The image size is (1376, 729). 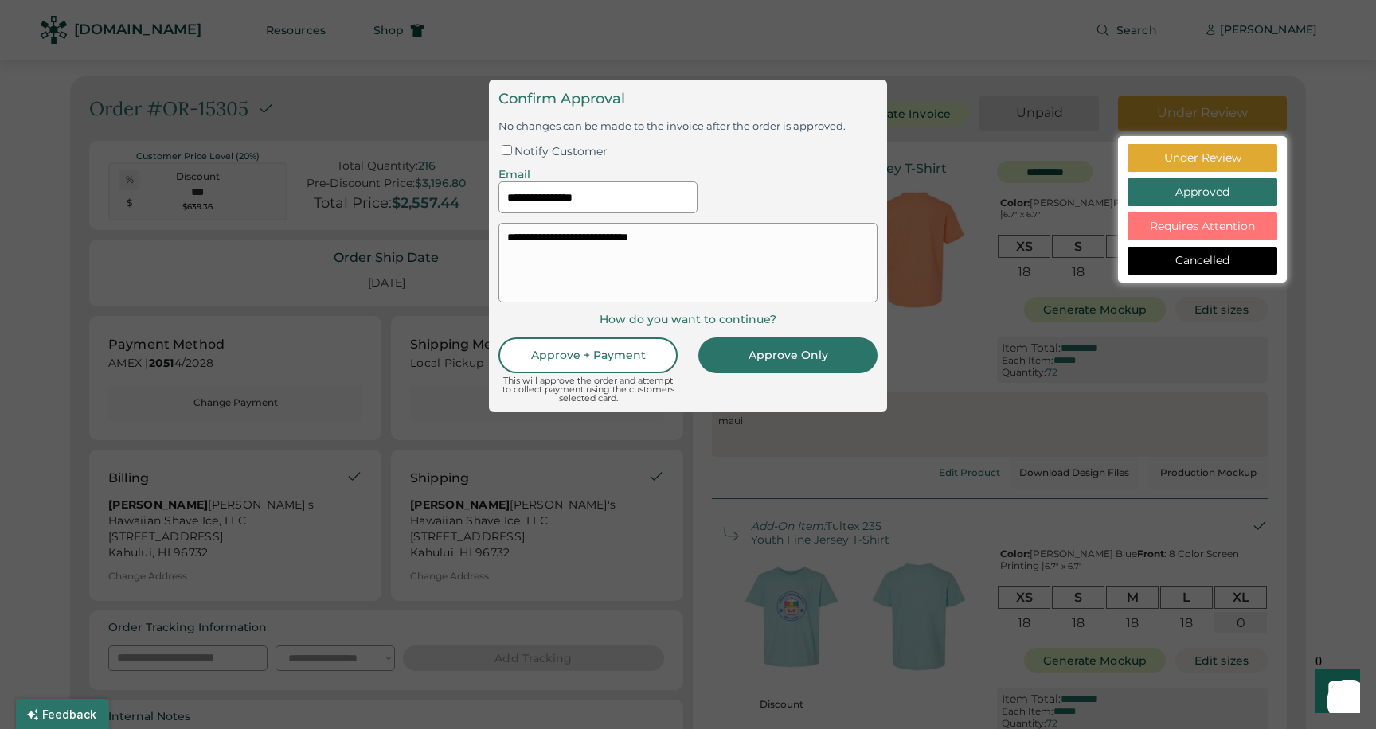 What do you see at coordinates (1202, 227) in the screenshot?
I see `div: Requires Attention` at bounding box center [1202, 227].